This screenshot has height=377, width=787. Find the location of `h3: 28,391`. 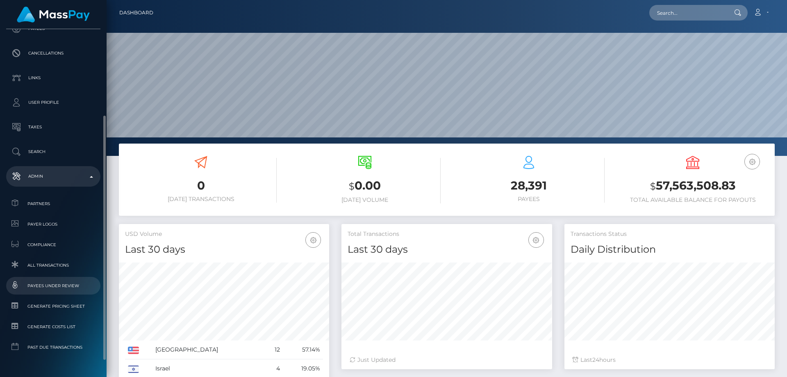

h3: 28,391 is located at coordinates (529, 185).